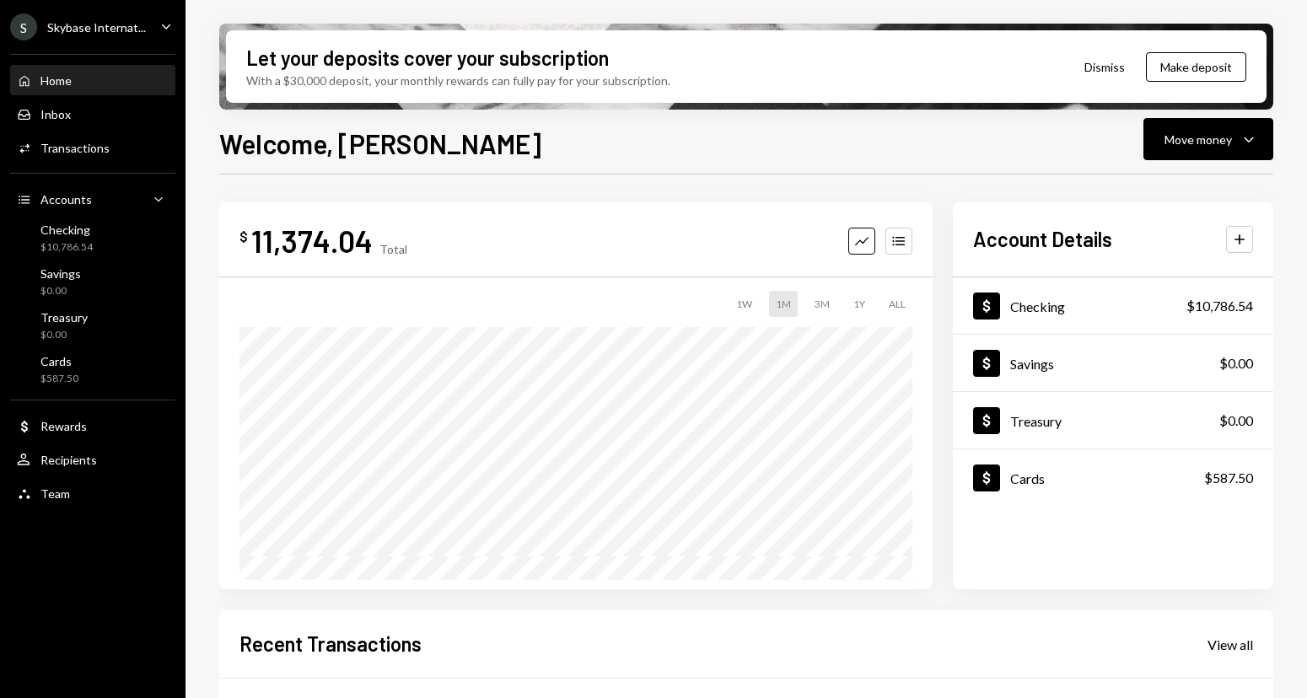  I want to click on div: Let your deposits cover your subscription, so click(427, 57).